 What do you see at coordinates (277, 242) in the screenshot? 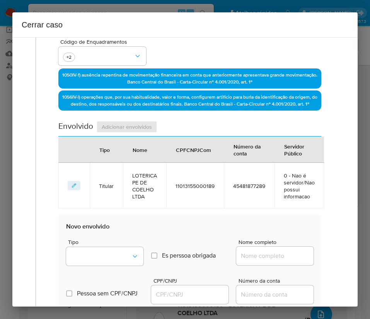
I see `span: Nome completo` at bounding box center [277, 242].